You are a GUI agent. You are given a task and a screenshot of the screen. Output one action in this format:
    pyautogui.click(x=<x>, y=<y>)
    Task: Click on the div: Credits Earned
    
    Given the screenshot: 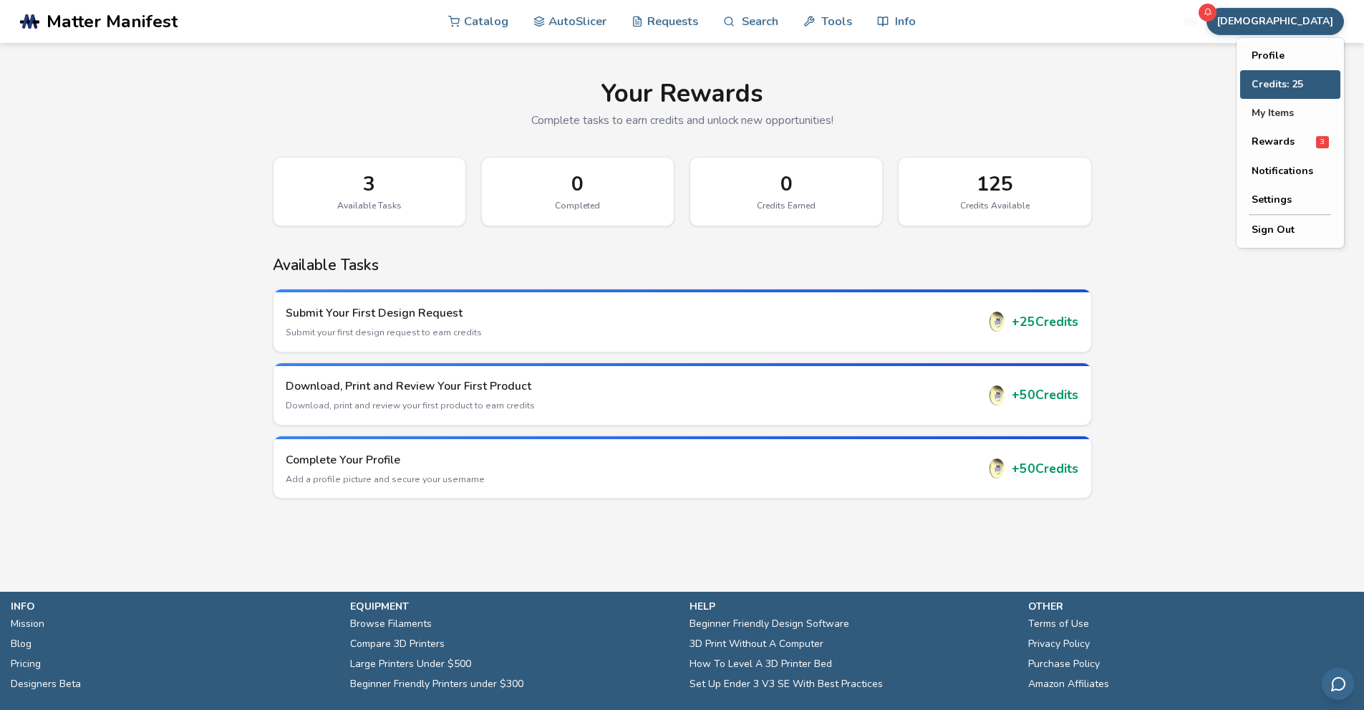 What is the action you would take?
    pyautogui.click(x=786, y=206)
    